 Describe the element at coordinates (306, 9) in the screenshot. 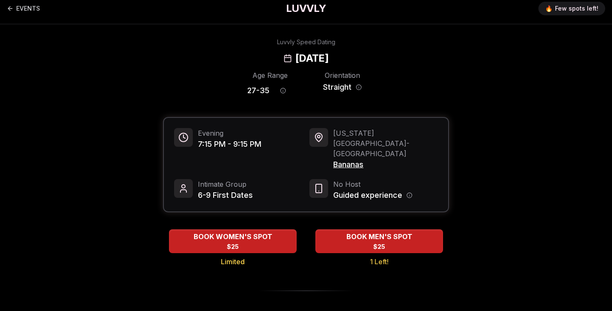

I see `a: LUVVLY` at that location.